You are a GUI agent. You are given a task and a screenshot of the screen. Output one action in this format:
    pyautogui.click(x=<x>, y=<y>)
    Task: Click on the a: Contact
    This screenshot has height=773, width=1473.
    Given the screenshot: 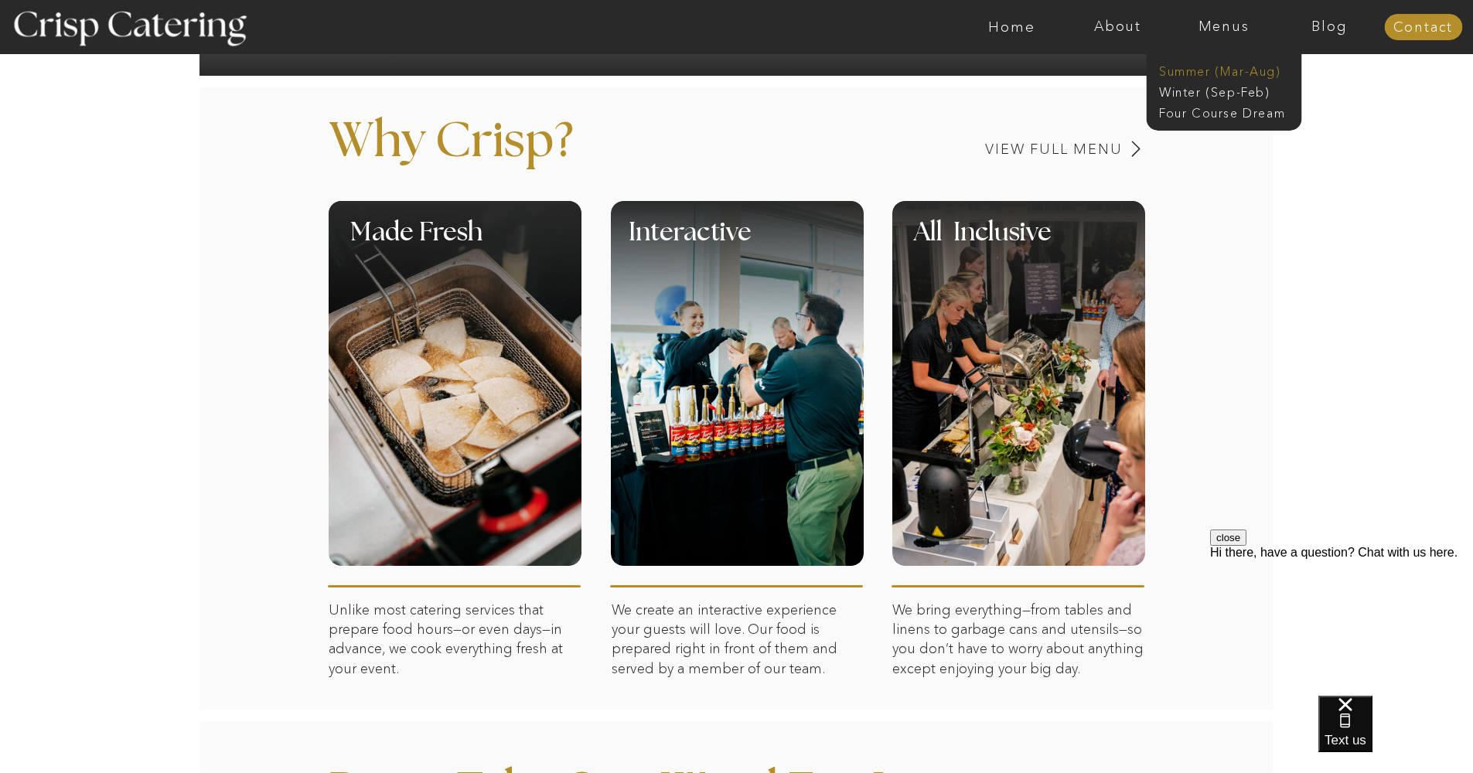 What is the action you would take?
    pyautogui.click(x=1422, y=28)
    